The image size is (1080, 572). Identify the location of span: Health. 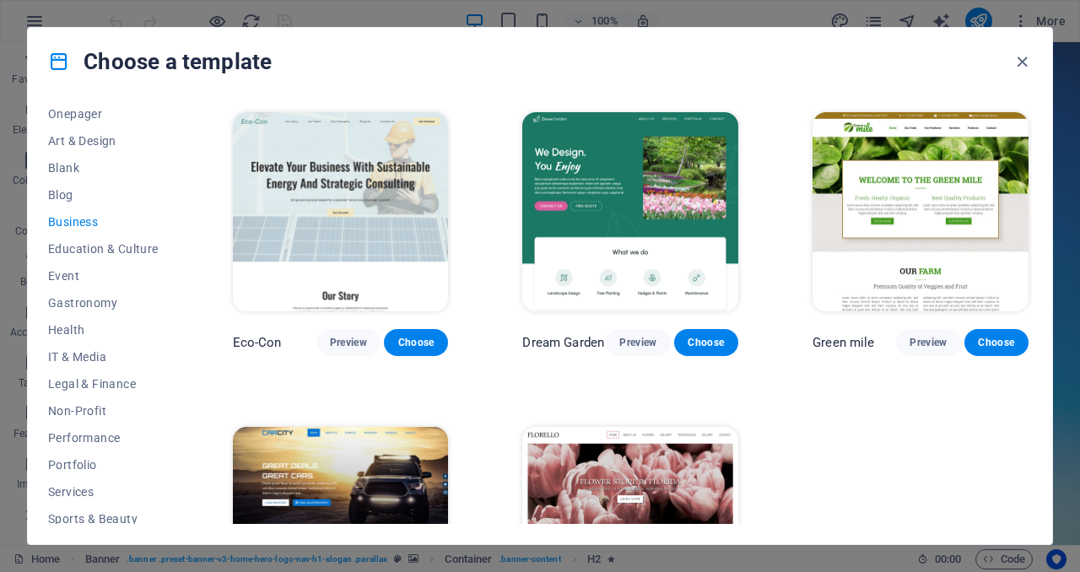
(103, 330).